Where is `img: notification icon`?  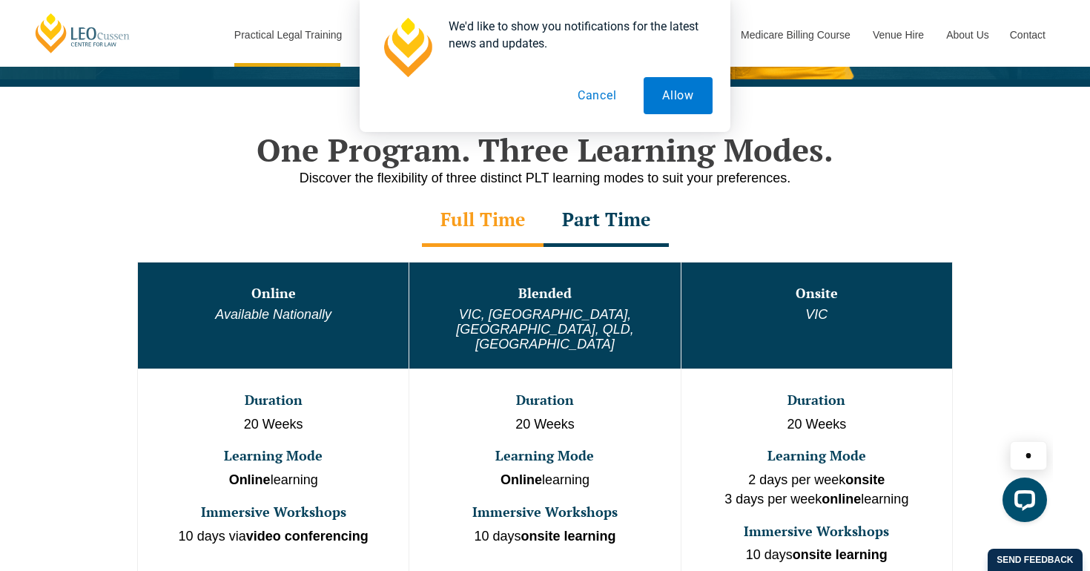 img: notification icon is located at coordinates (407, 47).